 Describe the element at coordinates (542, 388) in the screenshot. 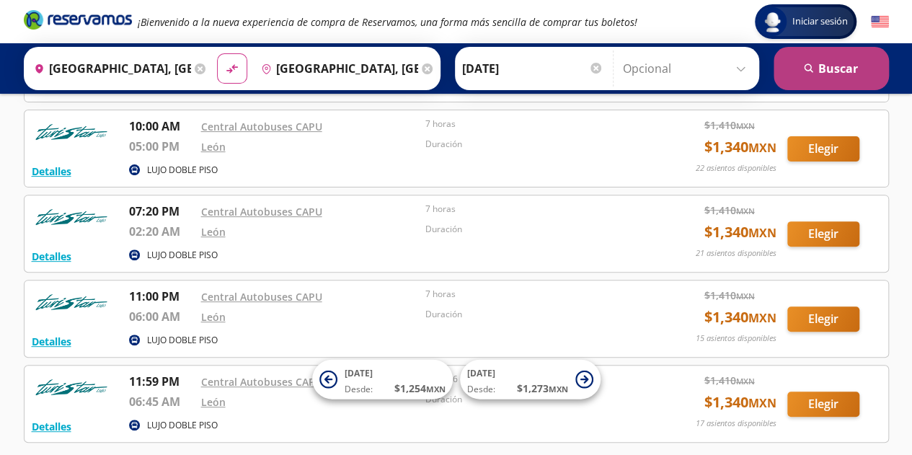

I see `span: $ 1,273` at that location.